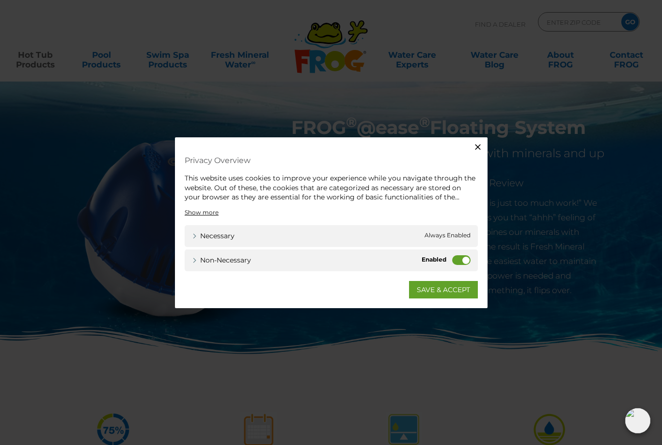 The height and width of the screenshot is (445, 662). I want to click on a: Non-necessary, so click(222, 259).